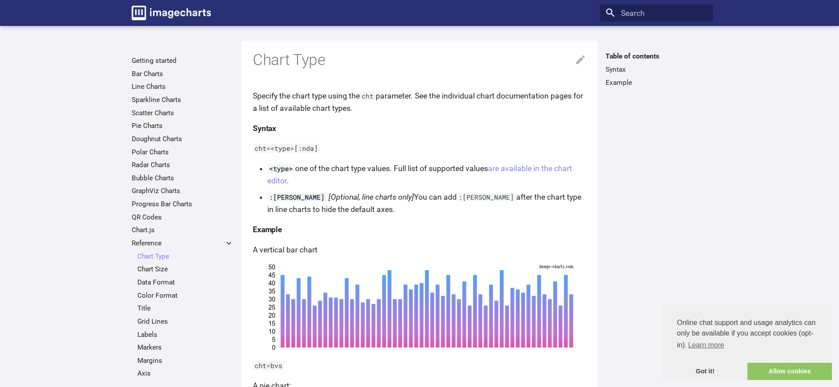 This screenshot has width=839, height=387. What do you see at coordinates (656, 13) in the screenshot?
I see `input: Search` at bounding box center [656, 13].